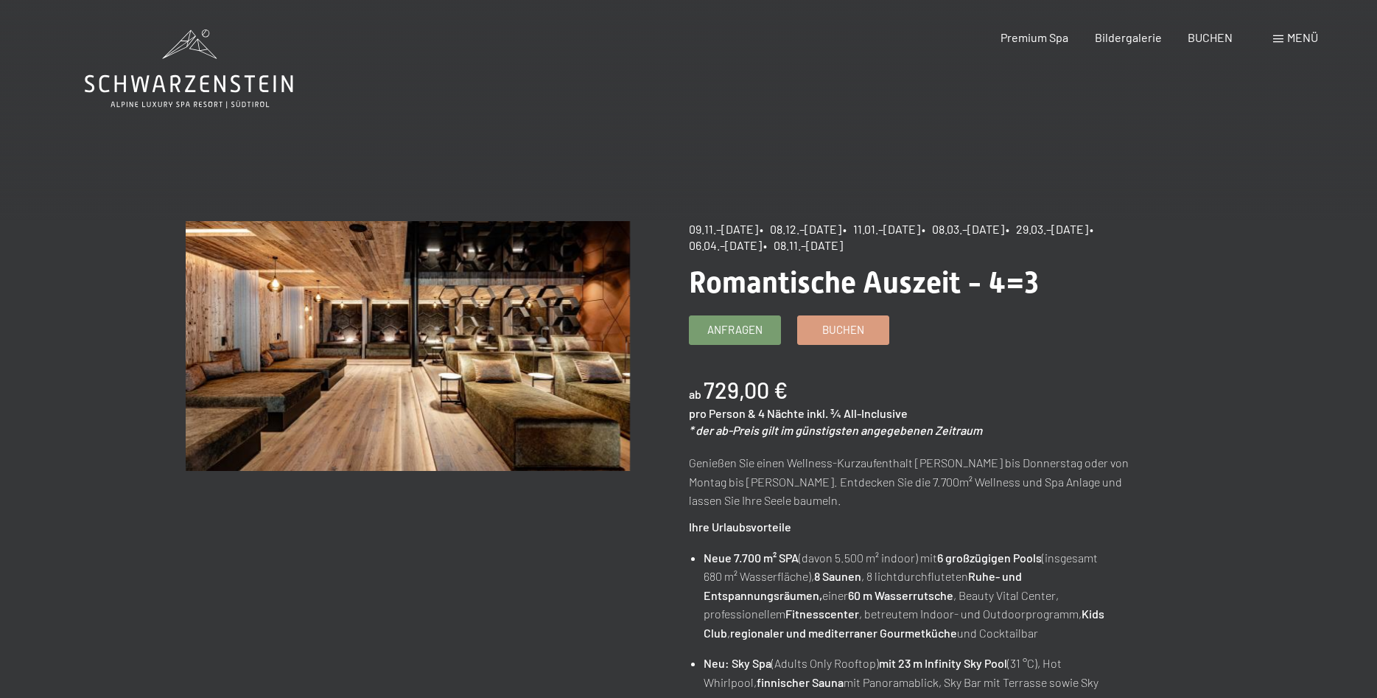 Image resolution: width=1377 pixels, height=698 pixels. Describe the element at coordinates (1303, 37) in the screenshot. I see `span: Menü` at that location.